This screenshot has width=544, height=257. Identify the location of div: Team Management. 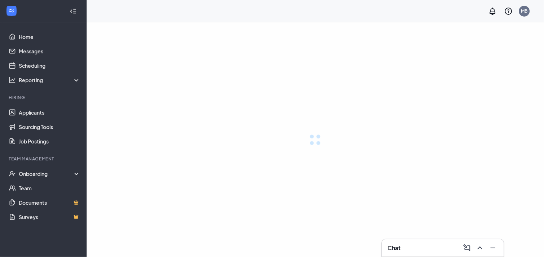
(44, 159).